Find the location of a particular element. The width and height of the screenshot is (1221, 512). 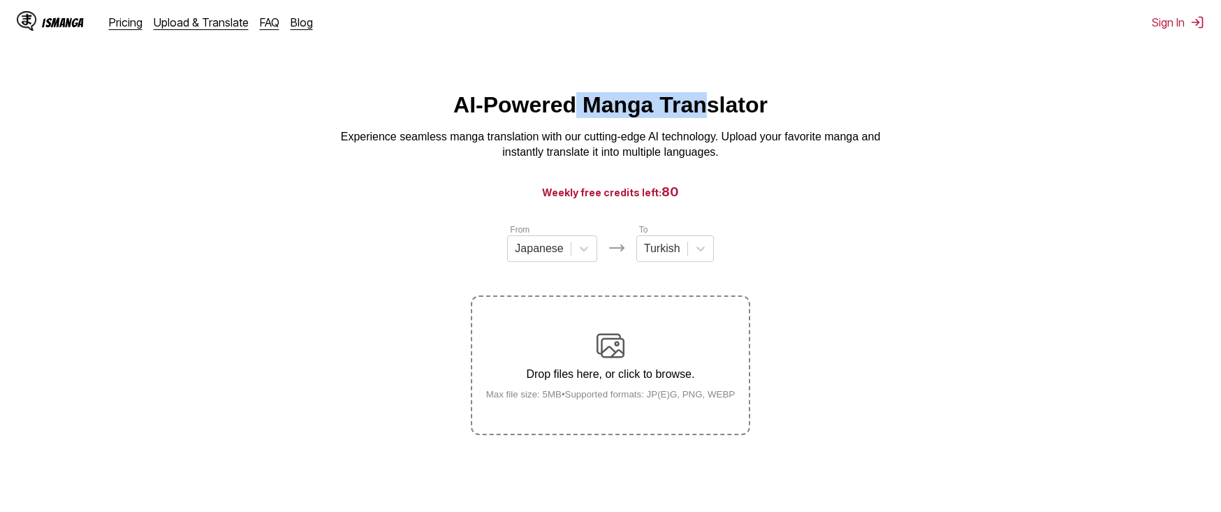

div: IsManga is located at coordinates (63, 22).